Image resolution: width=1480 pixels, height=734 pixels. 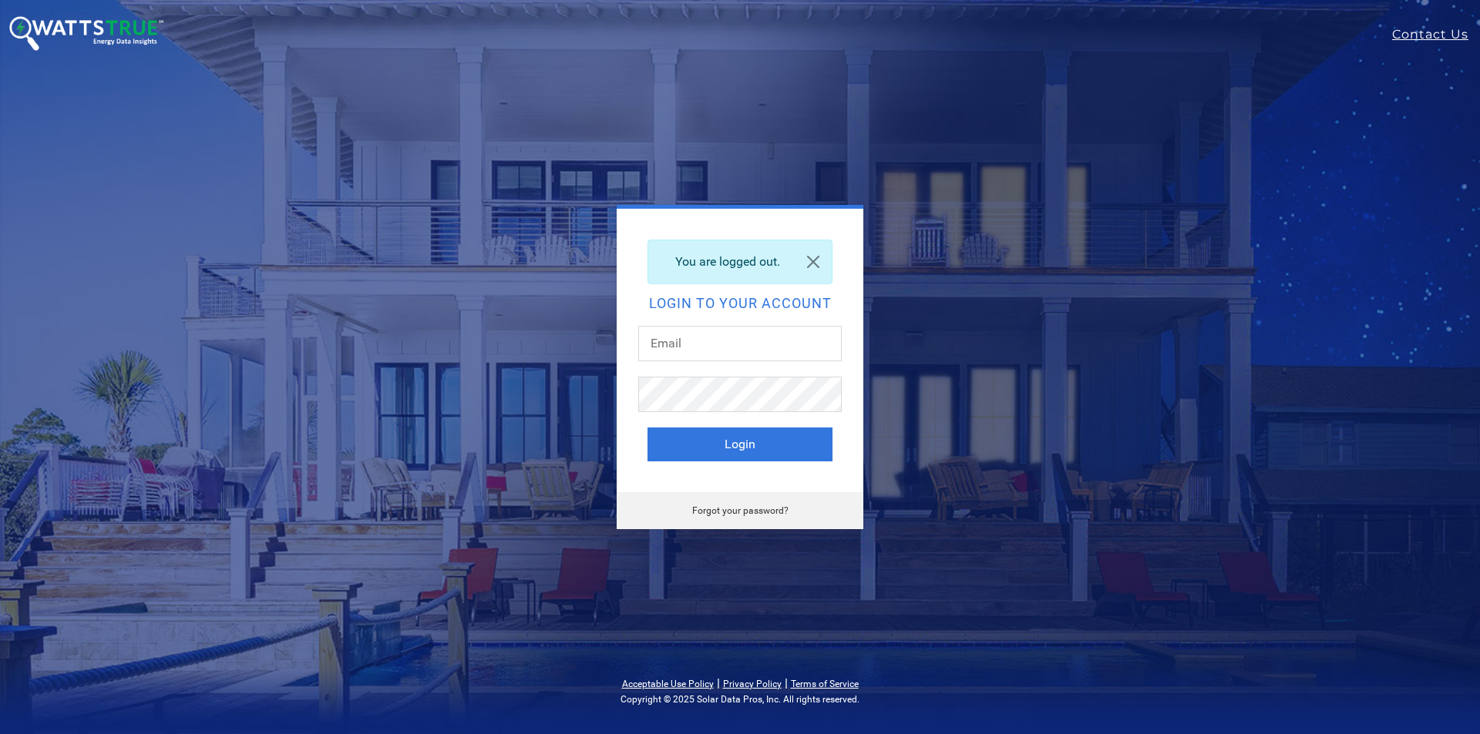 I want to click on button: Login, so click(x=740, y=445).